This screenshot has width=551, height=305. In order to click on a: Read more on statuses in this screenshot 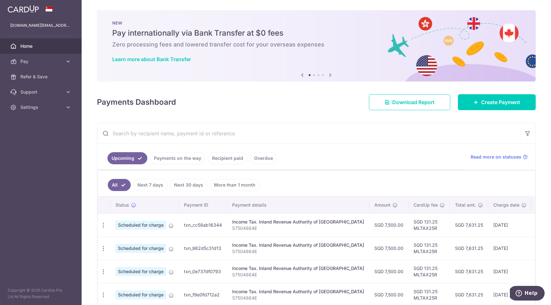, I will do `click(499, 157)`.